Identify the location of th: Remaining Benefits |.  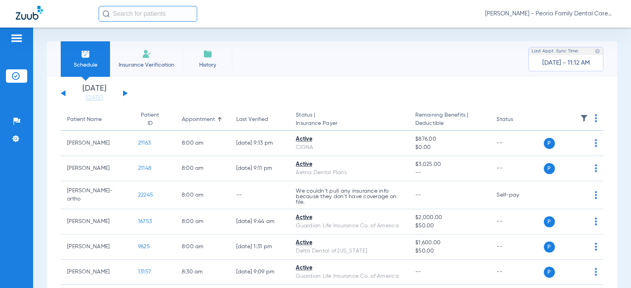
(450, 120).